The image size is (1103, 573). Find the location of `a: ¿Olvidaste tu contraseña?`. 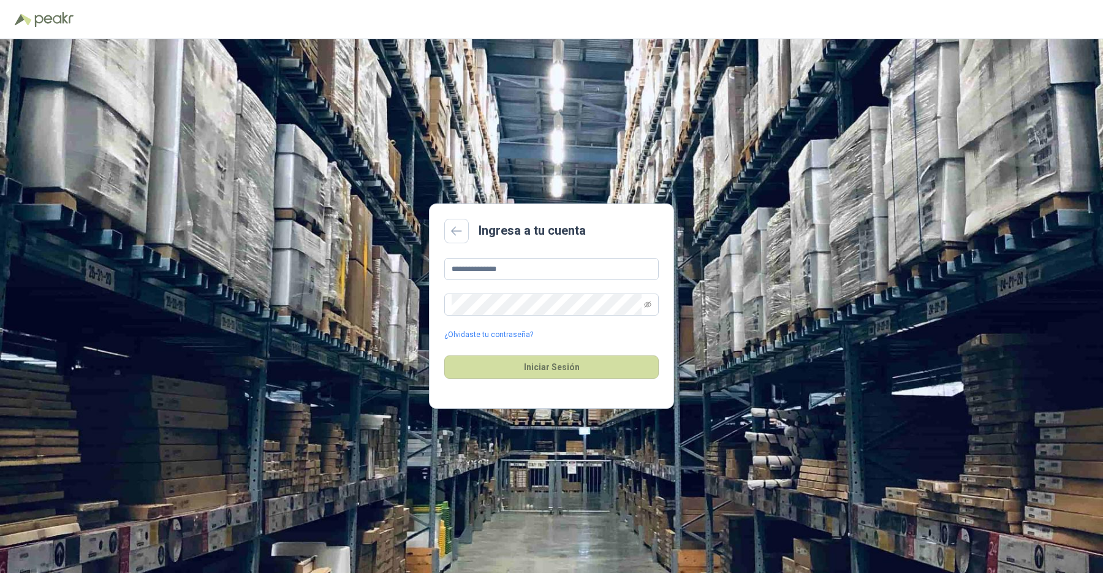

a: ¿Olvidaste tu contraseña? is located at coordinates (488, 335).